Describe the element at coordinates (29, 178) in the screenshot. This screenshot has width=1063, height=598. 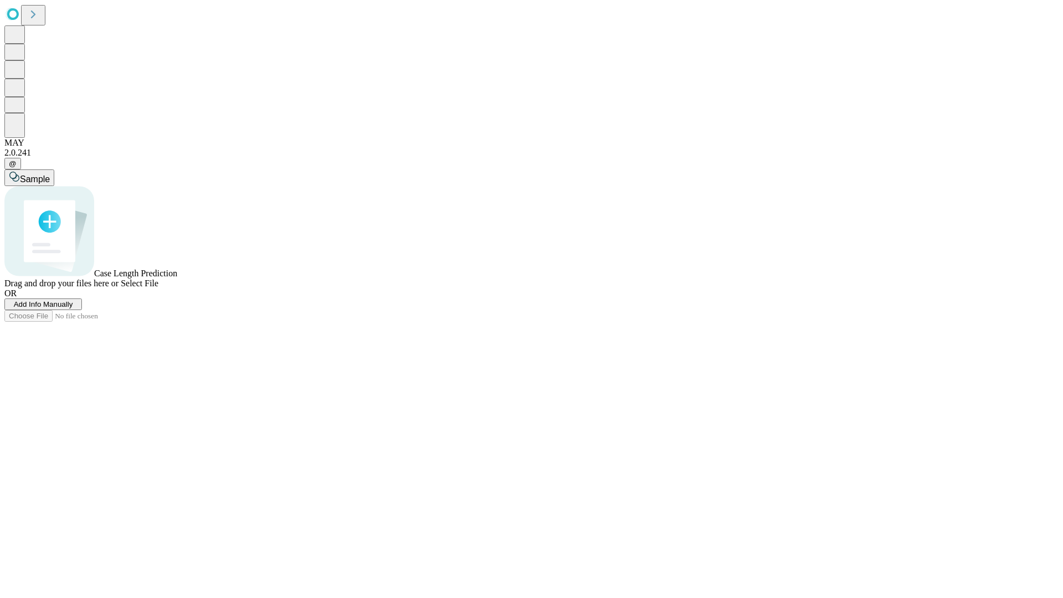
I see `button: Sample` at that location.